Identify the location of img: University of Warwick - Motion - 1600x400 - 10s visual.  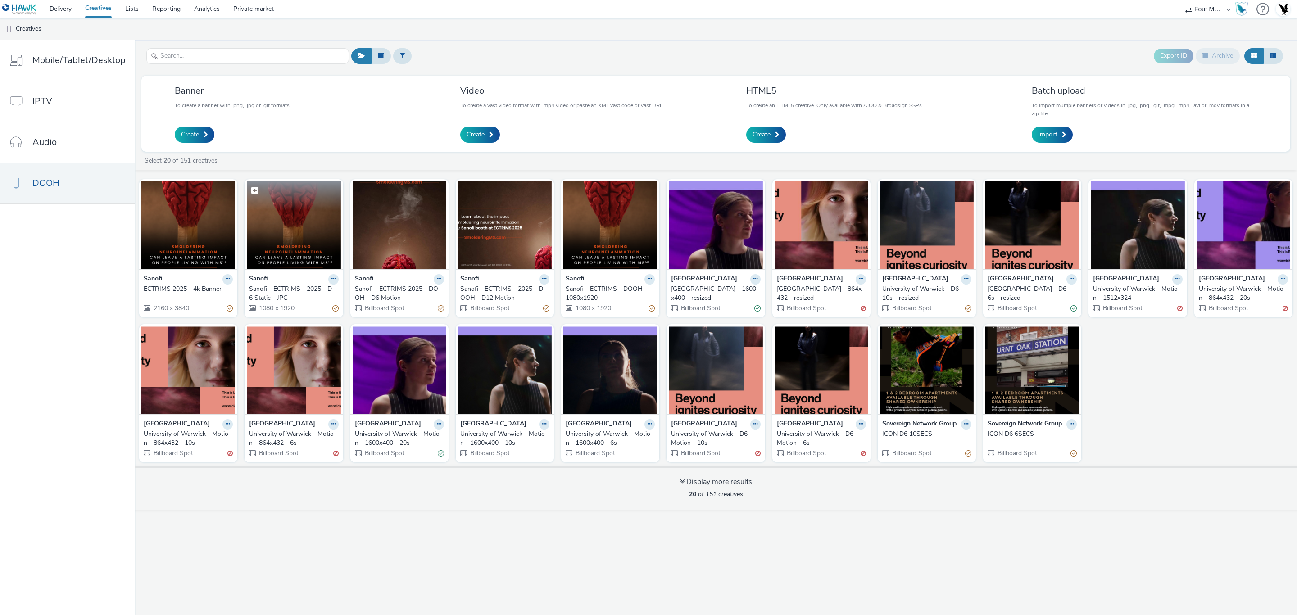
(505, 370).